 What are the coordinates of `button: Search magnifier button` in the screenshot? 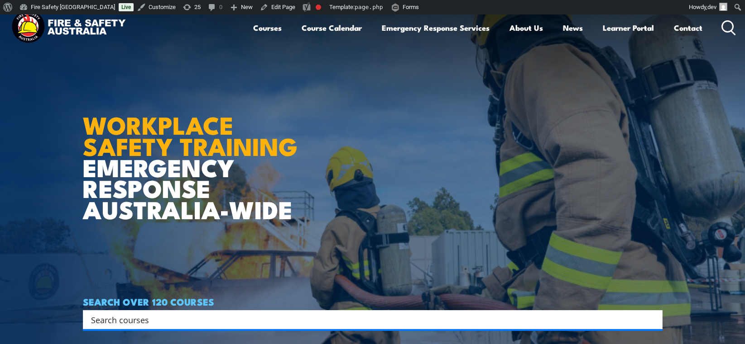 It's located at (653, 320).